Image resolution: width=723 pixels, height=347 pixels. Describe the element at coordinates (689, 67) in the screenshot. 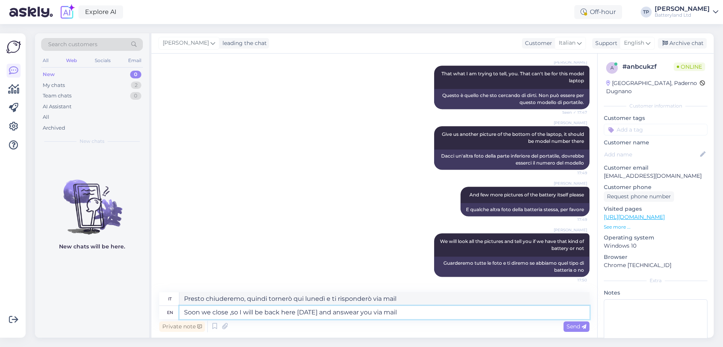

I see `span: Online` at that location.